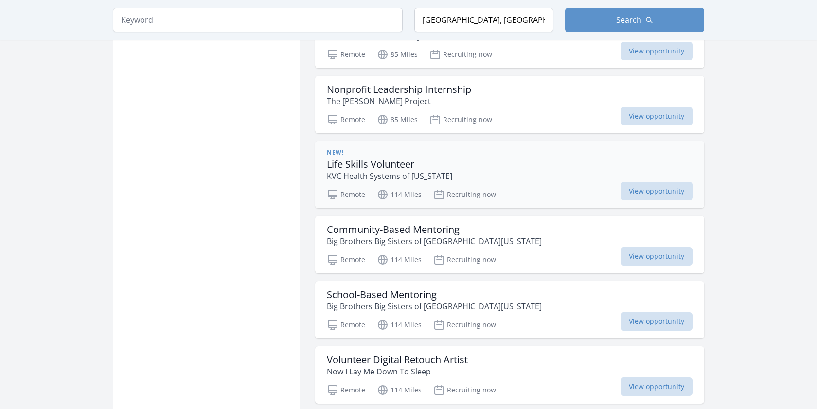 The height and width of the screenshot is (409, 817). What do you see at coordinates (434, 295) in the screenshot?
I see `h3: School-Based Mentoring` at bounding box center [434, 295].